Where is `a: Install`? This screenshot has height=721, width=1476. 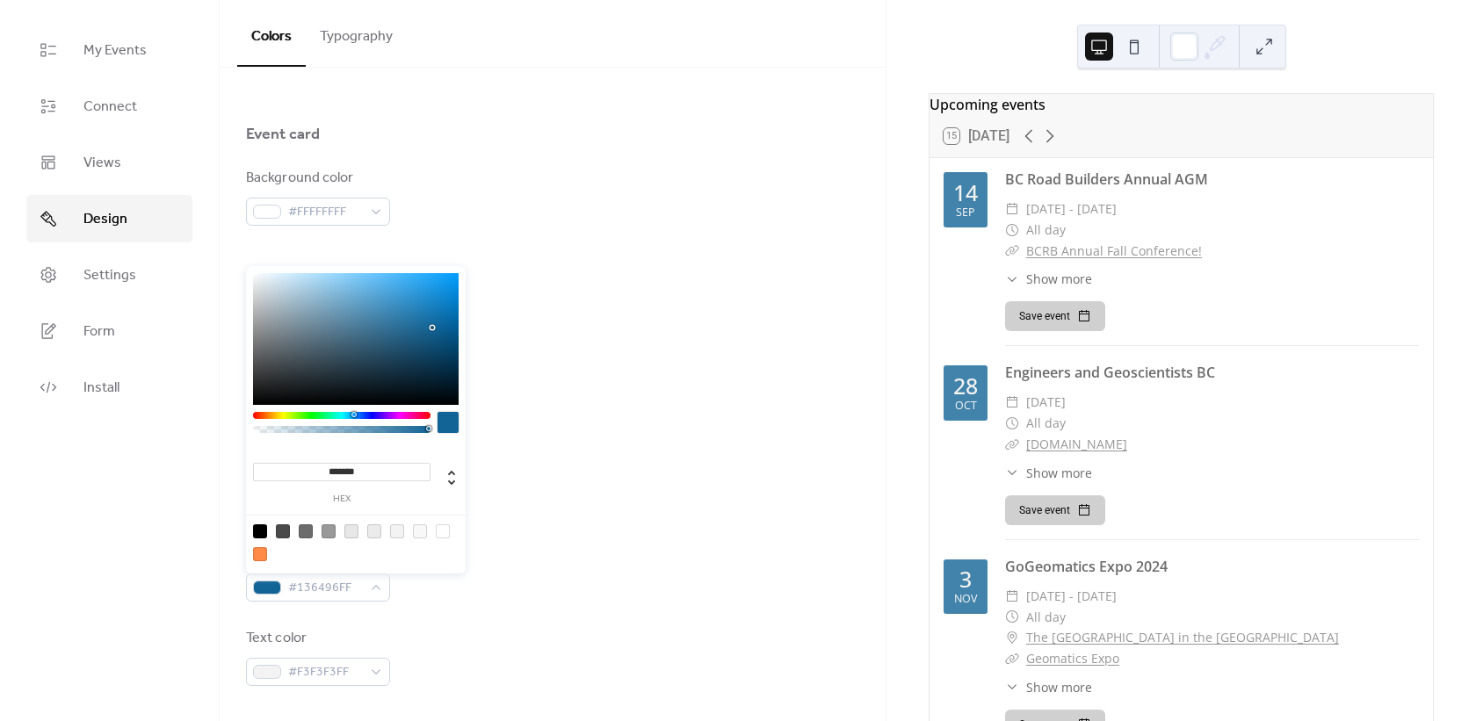 a: Install is located at coordinates (109, 387).